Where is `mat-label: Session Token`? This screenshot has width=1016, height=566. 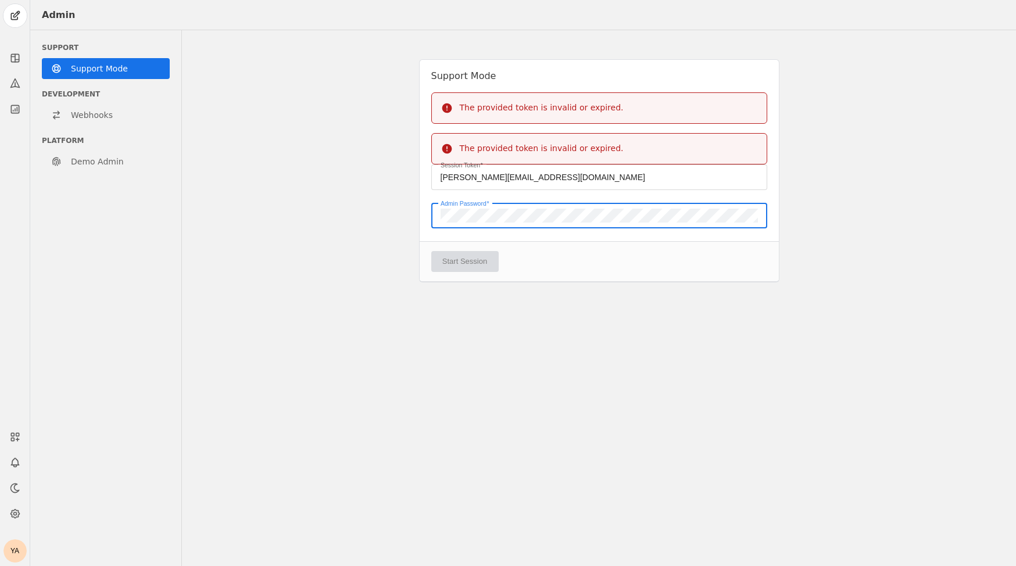
mat-label: Session Token is located at coordinates (460, 165).